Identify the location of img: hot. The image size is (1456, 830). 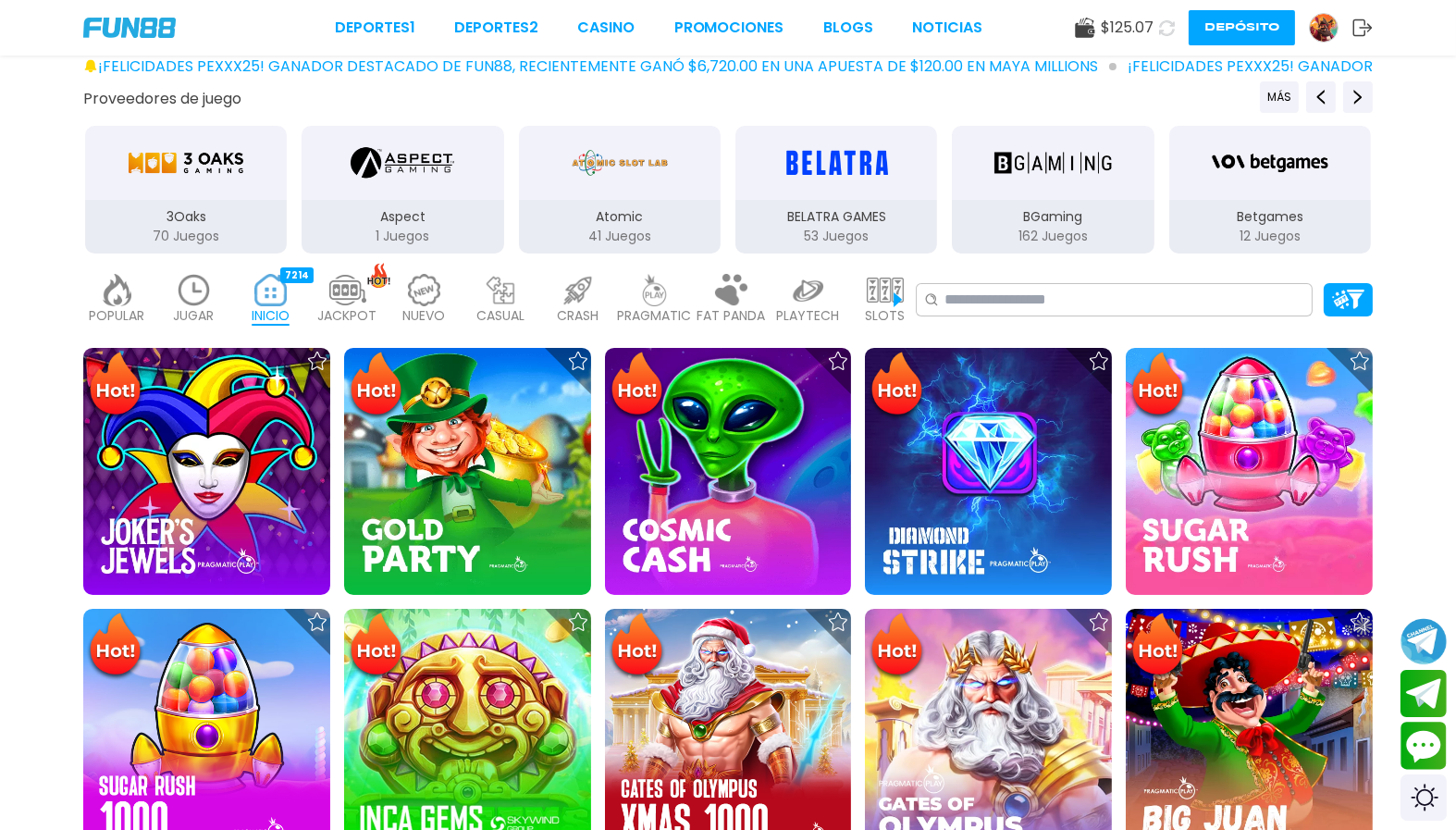
(378, 275).